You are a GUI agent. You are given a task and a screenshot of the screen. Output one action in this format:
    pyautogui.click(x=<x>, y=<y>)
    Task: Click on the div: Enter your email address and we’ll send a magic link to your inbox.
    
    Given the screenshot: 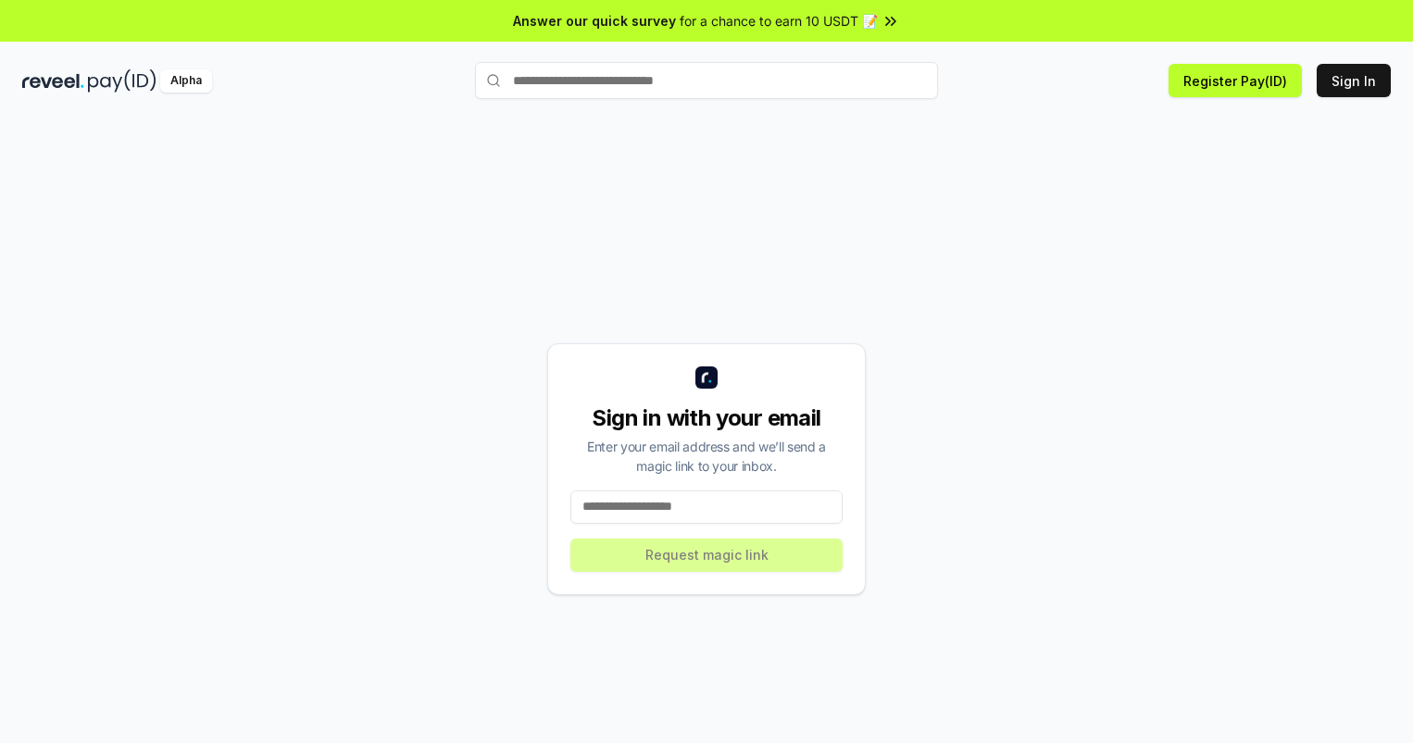 What is the action you would take?
    pyautogui.click(x=706, y=456)
    